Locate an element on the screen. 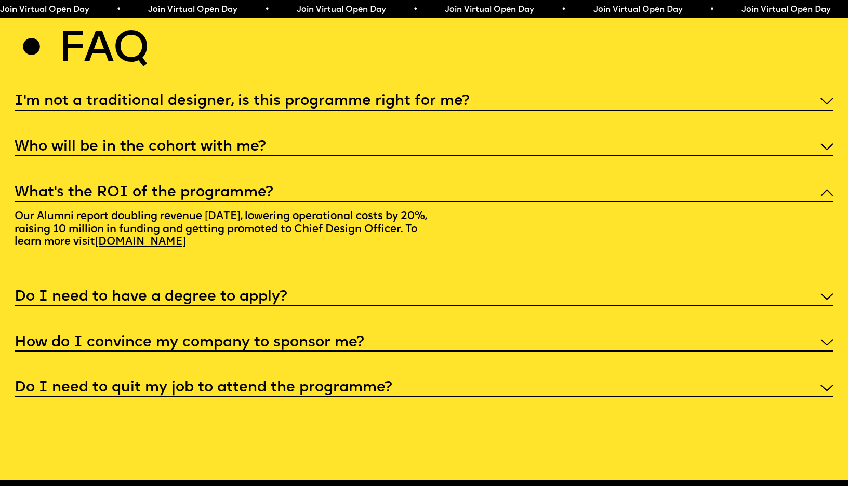 Image resolution: width=848 pixels, height=486 pixels. h5: Do I need to quit my job to attend the programme? is located at coordinates (203, 388).